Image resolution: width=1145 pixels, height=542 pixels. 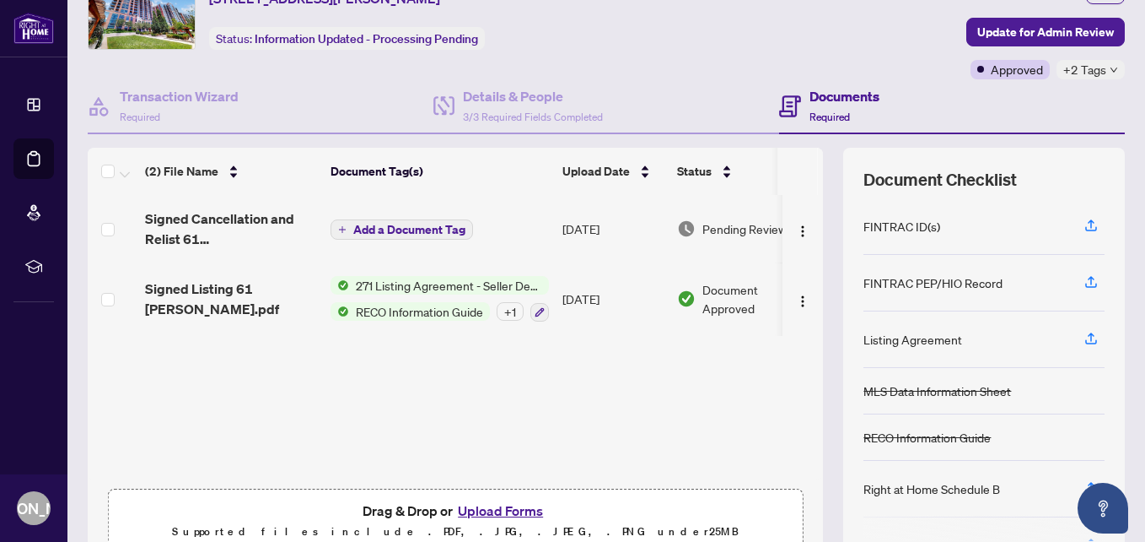 What do you see at coordinates (455, 510) in the screenshot?
I see `span: Drag & Drop or` at bounding box center [455, 510].